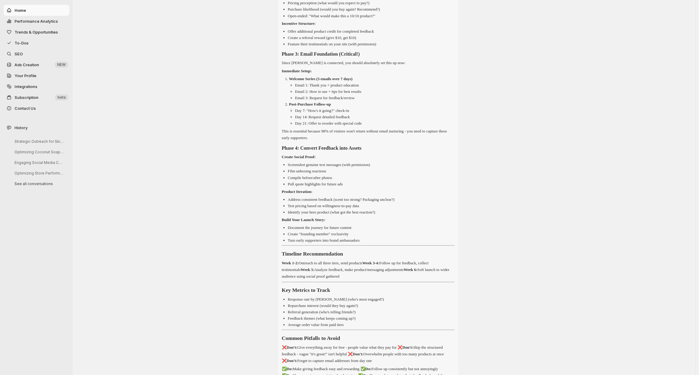  I want to click on h2: Common Pitfalls to Avoid, so click(368, 339).